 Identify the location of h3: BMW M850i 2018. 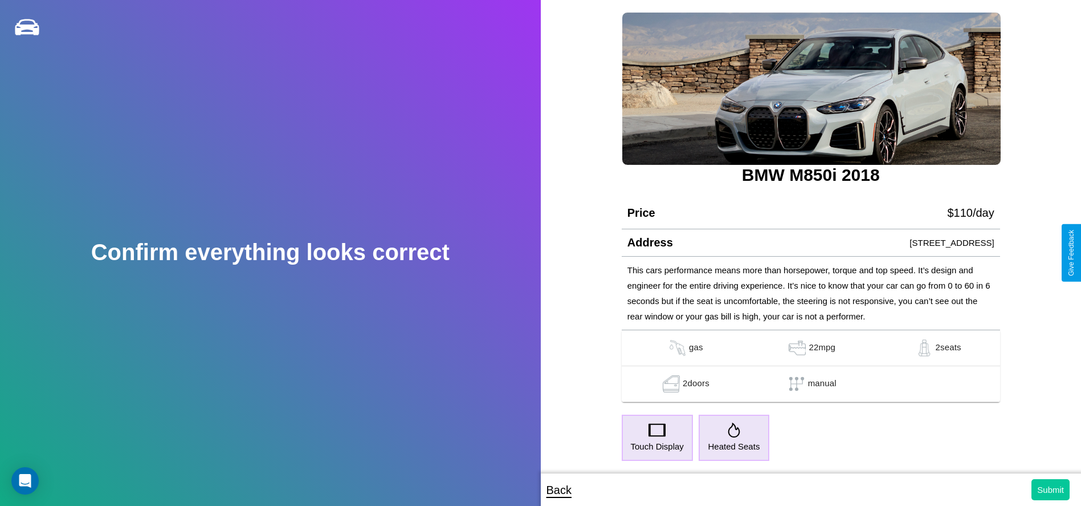
(811, 175).